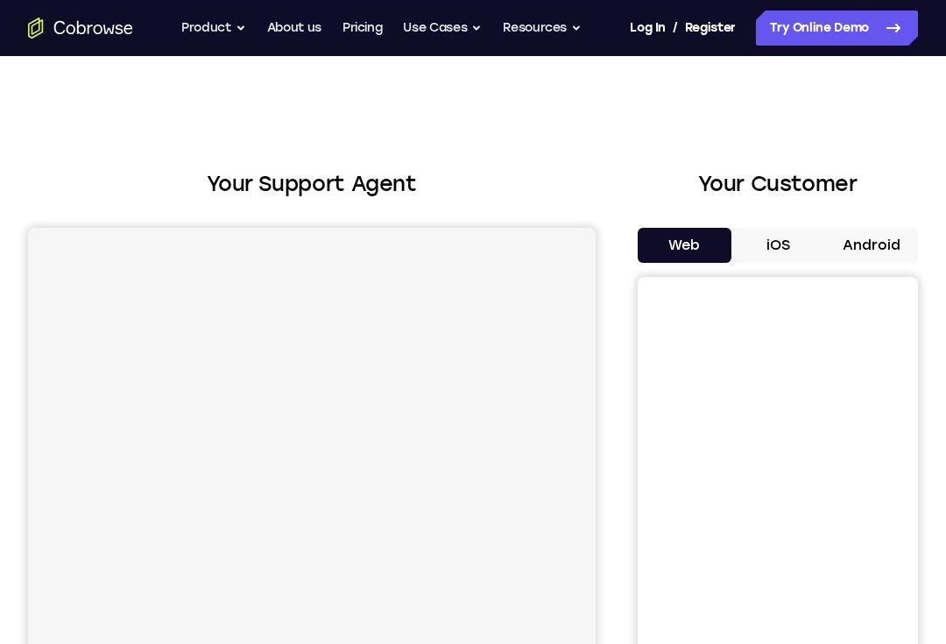 The image size is (946, 644). Describe the element at coordinates (837, 28) in the screenshot. I see `a: Try Online Demo` at that location.